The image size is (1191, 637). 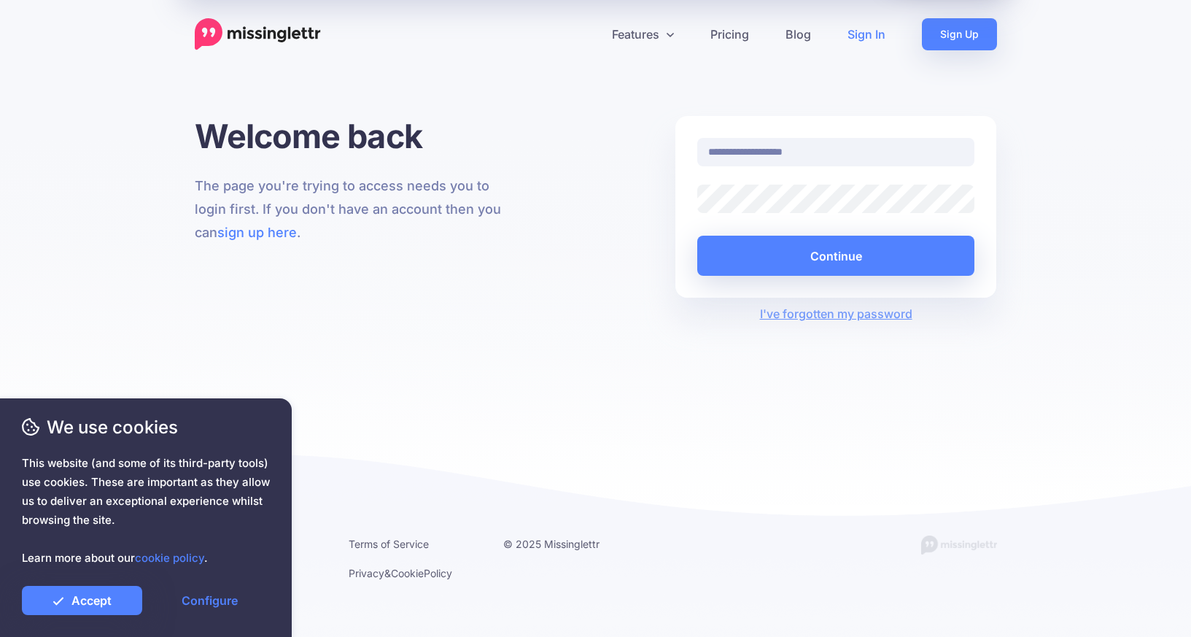 What do you see at coordinates (867, 34) in the screenshot?
I see `a: Sign In` at bounding box center [867, 34].